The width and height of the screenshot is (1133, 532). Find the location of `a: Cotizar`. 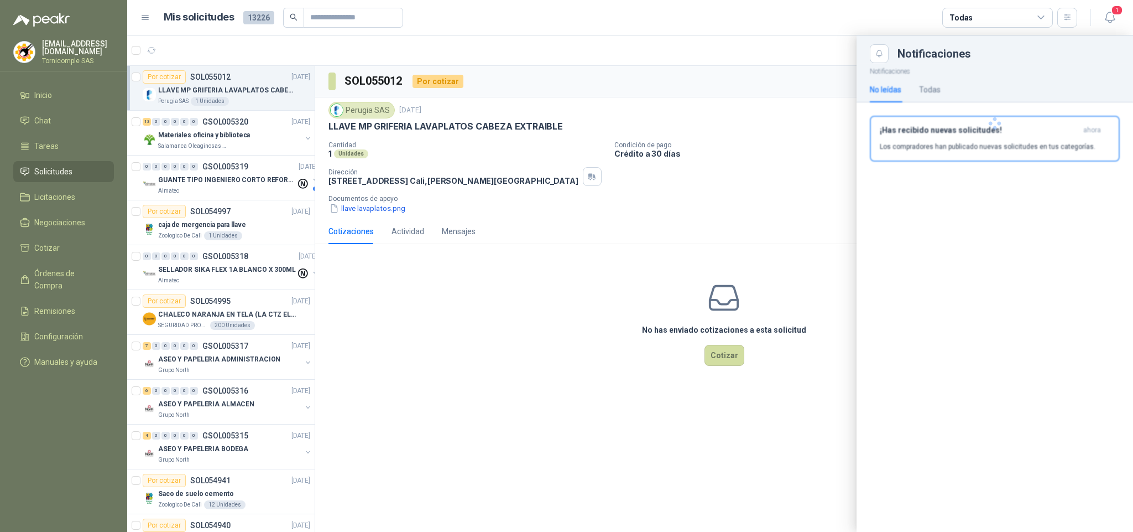

a: Cotizar is located at coordinates (64, 248).